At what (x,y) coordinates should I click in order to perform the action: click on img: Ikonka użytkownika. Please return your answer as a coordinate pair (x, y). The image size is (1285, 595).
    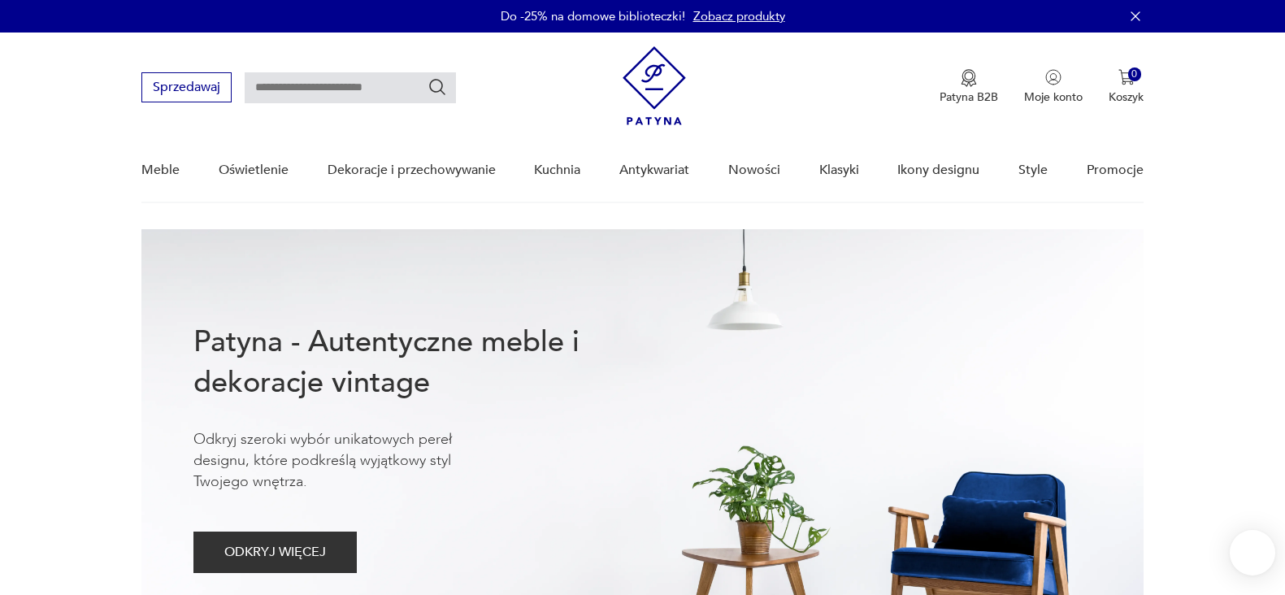
    Looking at the image, I should click on (1053, 77).